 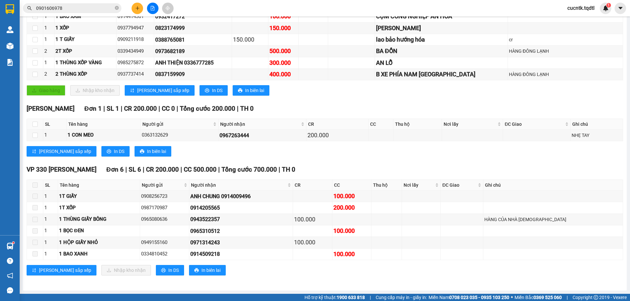 What do you see at coordinates (137, 8) in the screenshot?
I see `button: plus` at bounding box center [137, 8].